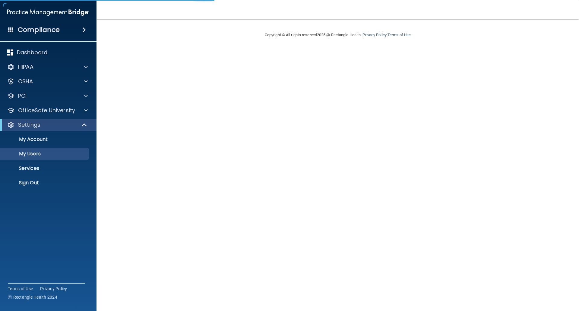 Image resolution: width=579 pixels, height=311 pixels. I want to click on a: PCI, so click(47, 96).